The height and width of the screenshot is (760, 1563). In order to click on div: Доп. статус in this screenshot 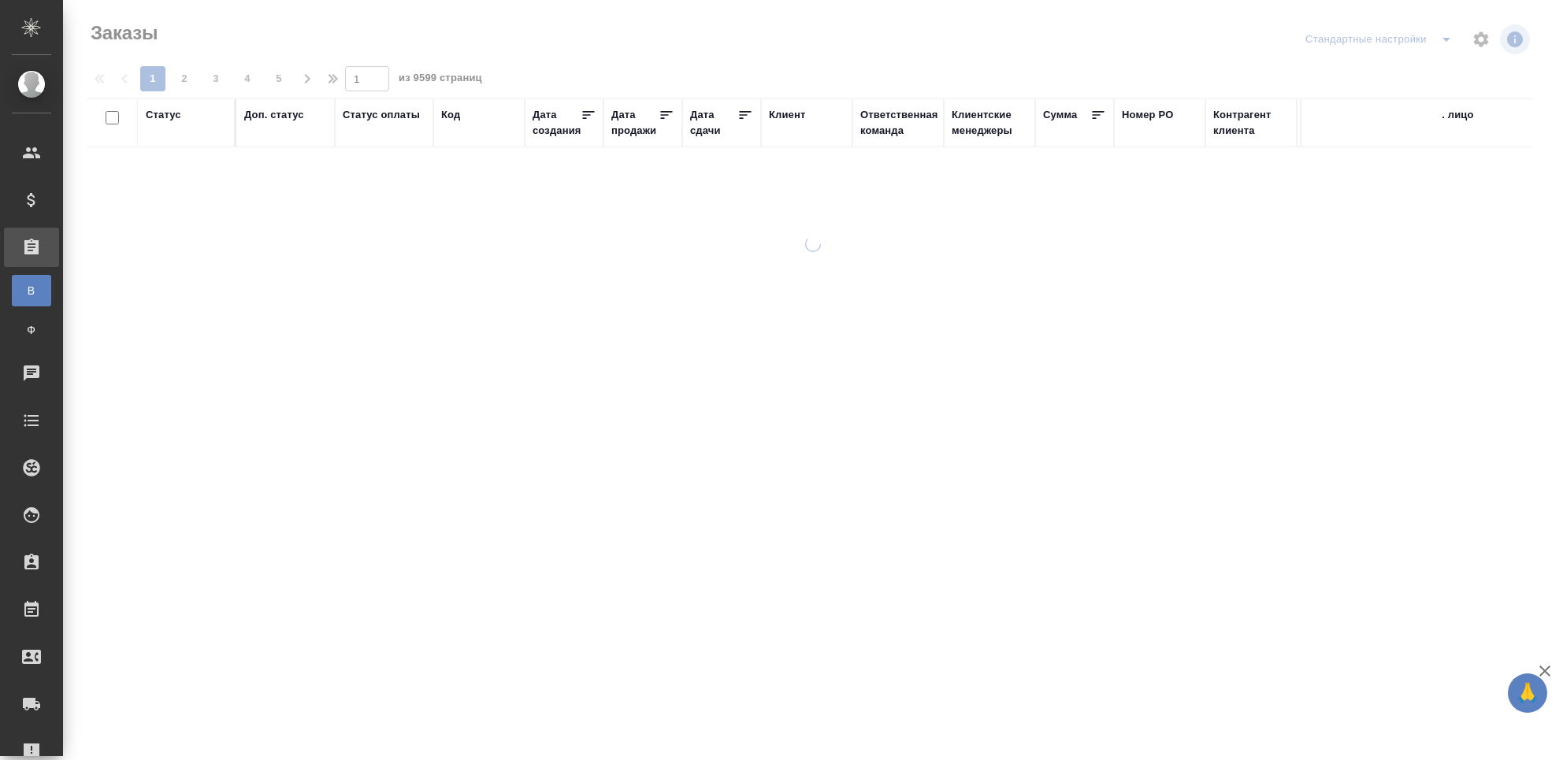, I will do `click(274, 115)`.